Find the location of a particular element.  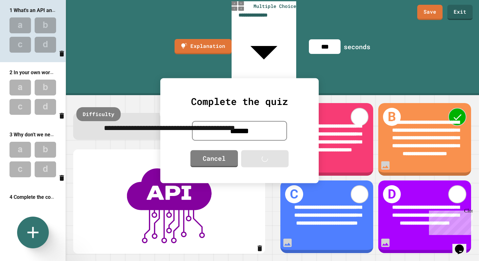

div: Difficulty is located at coordinates (99, 114).